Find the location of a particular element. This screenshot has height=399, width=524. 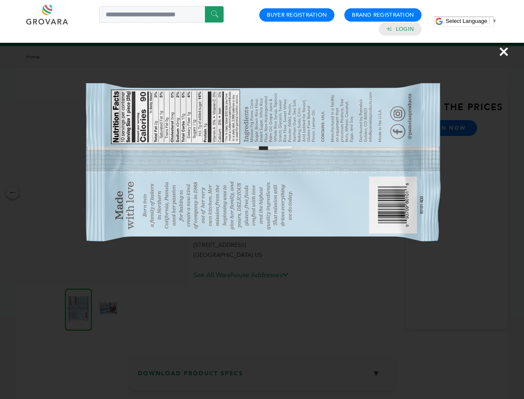

span: Select Language is located at coordinates (467, 21).